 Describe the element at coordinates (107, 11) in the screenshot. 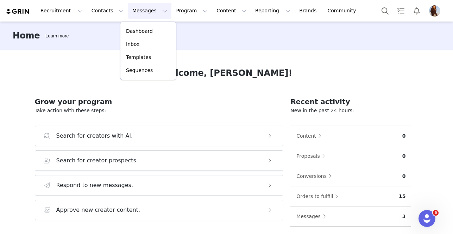

I see `button: Contacts` at that location.